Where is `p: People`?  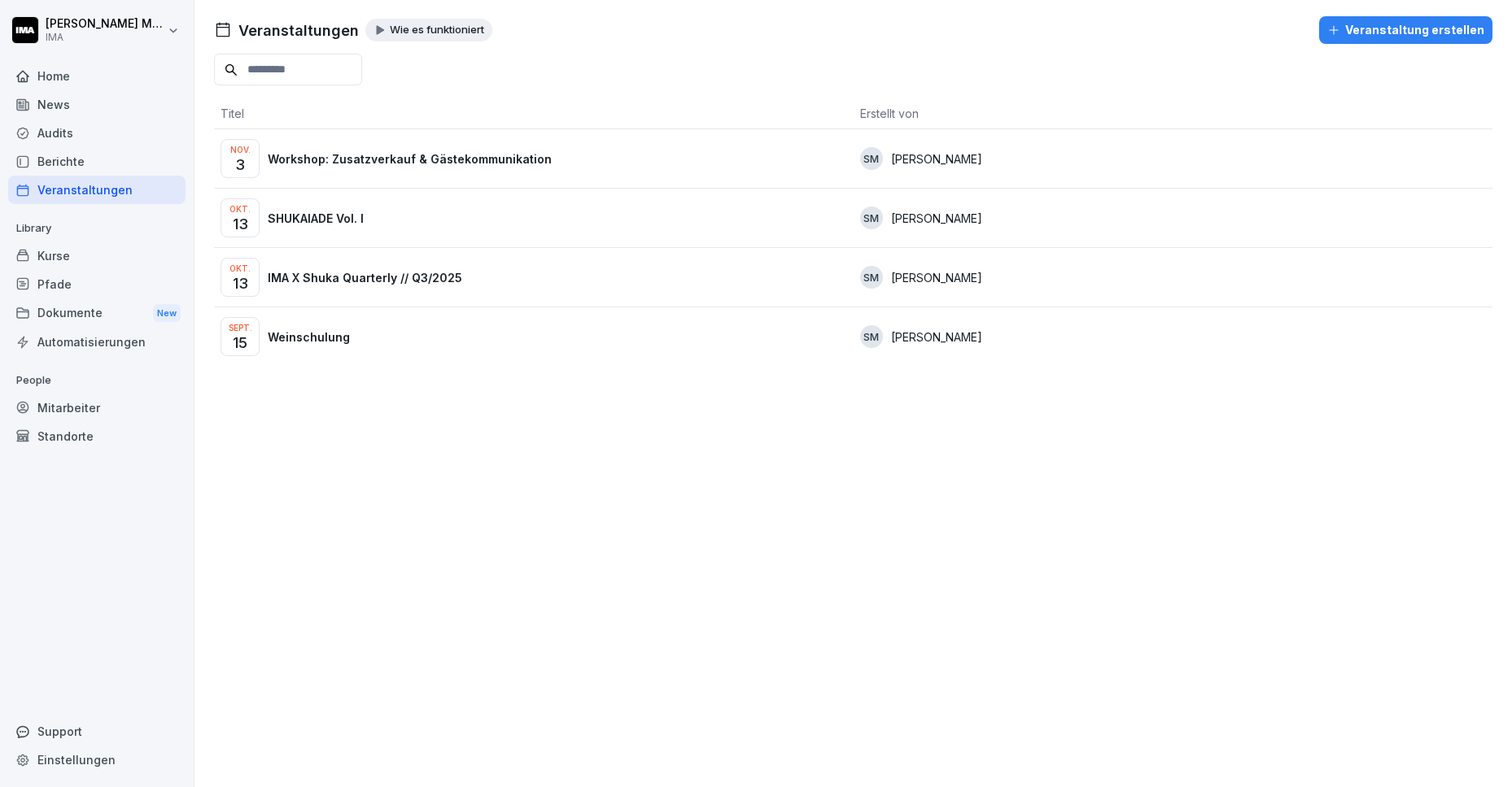
p: People is located at coordinates (96, 380).